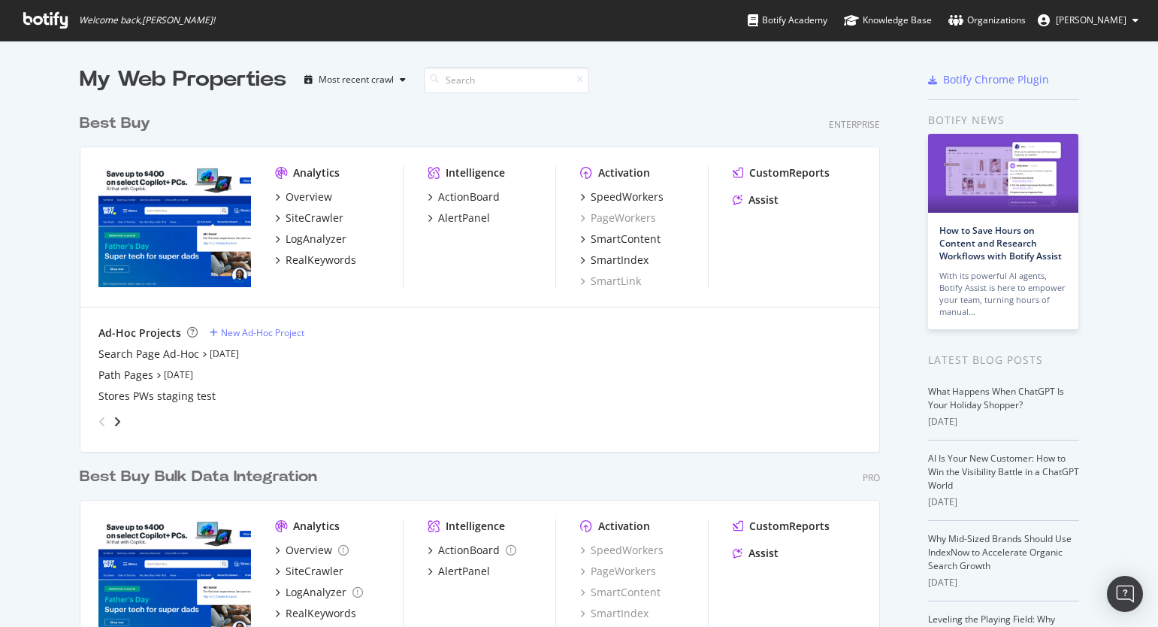  What do you see at coordinates (118, 123) in the screenshot?
I see `a: Best Buy` at bounding box center [118, 123].